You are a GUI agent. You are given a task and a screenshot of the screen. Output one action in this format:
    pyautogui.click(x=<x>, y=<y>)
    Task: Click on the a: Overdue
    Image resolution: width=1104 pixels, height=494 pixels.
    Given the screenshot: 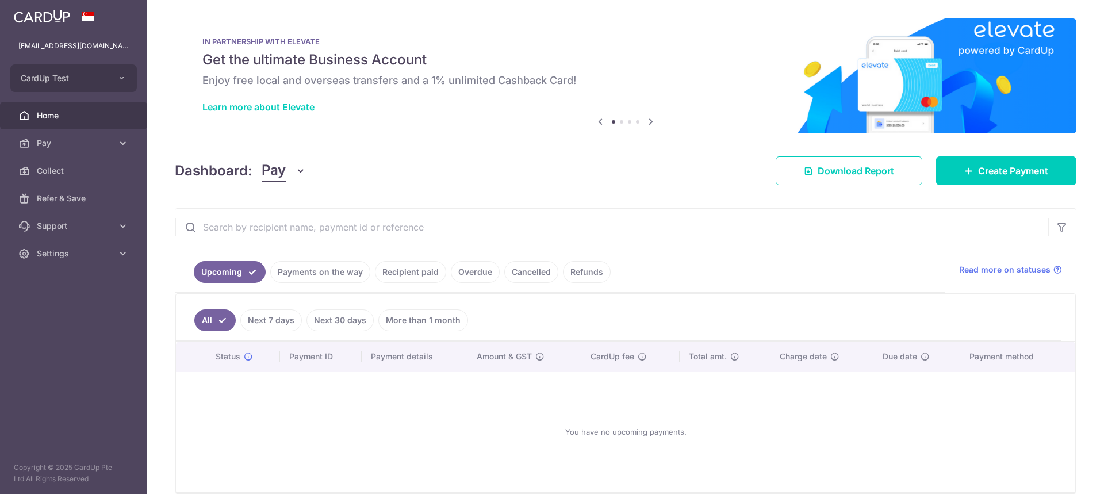 What is the action you would take?
    pyautogui.click(x=475, y=272)
    